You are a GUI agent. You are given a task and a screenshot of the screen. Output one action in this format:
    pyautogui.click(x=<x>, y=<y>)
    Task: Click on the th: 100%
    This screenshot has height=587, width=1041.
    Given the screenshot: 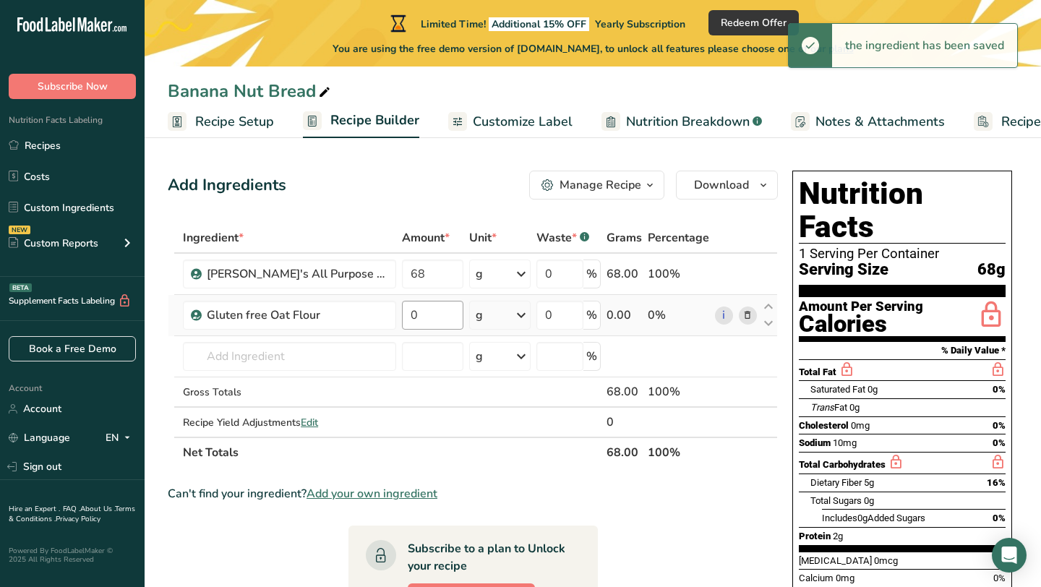 What is the action you would take?
    pyautogui.click(x=678, y=452)
    